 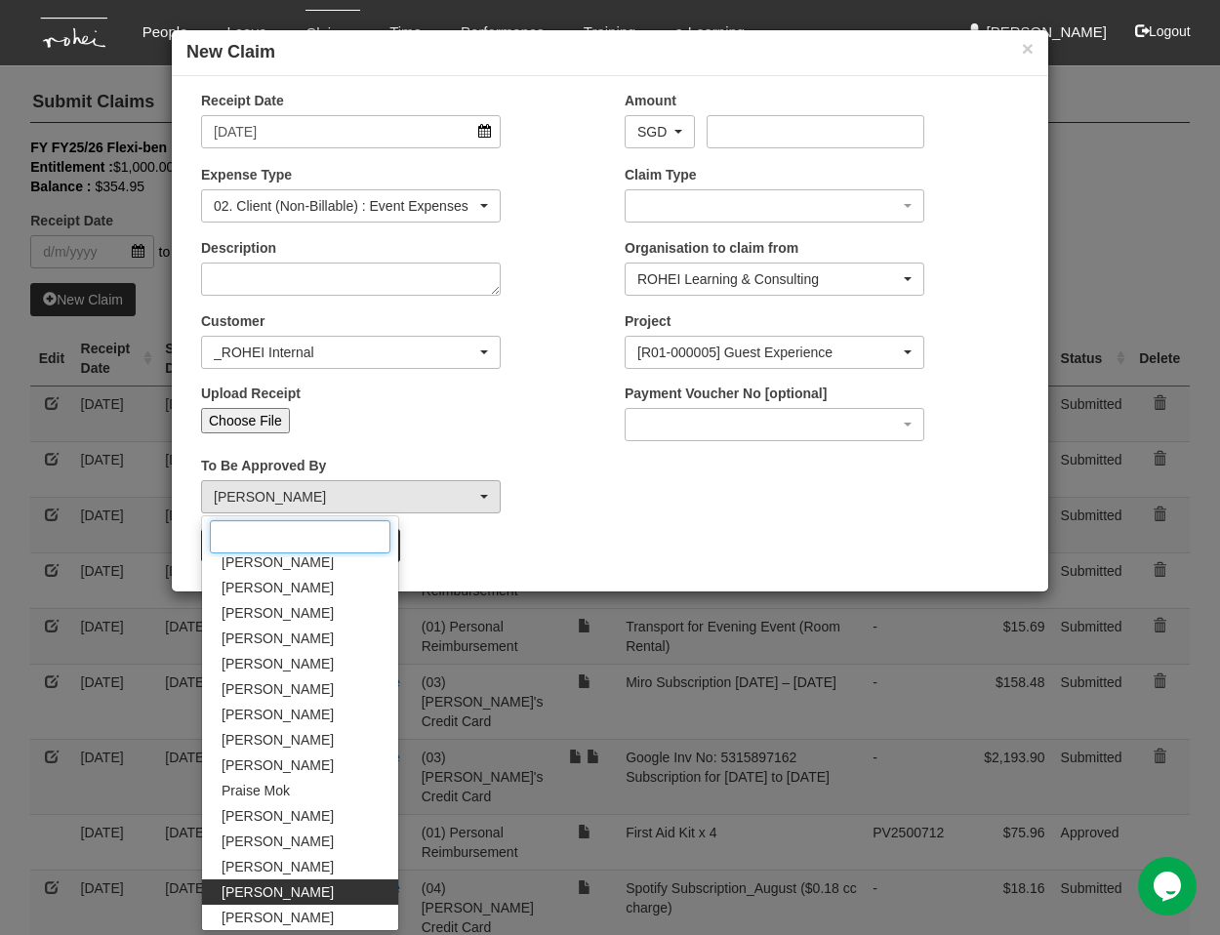 I want to click on label: Expense Type, so click(x=246, y=175).